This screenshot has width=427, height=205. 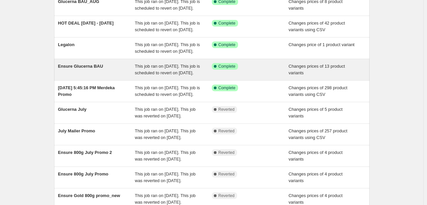 What do you see at coordinates (85, 153) in the screenshot?
I see `span: Ensure 800g July Promo 2` at bounding box center [85, 153].